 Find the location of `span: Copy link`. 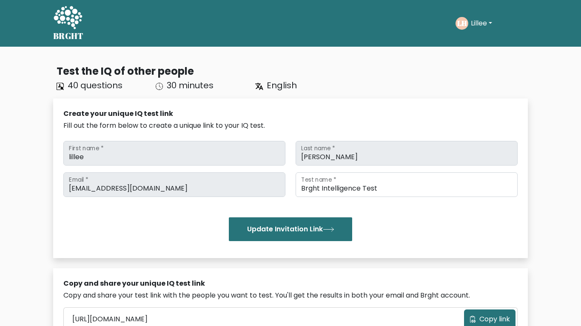

span: Copy link is located at coordinates (494, 320).